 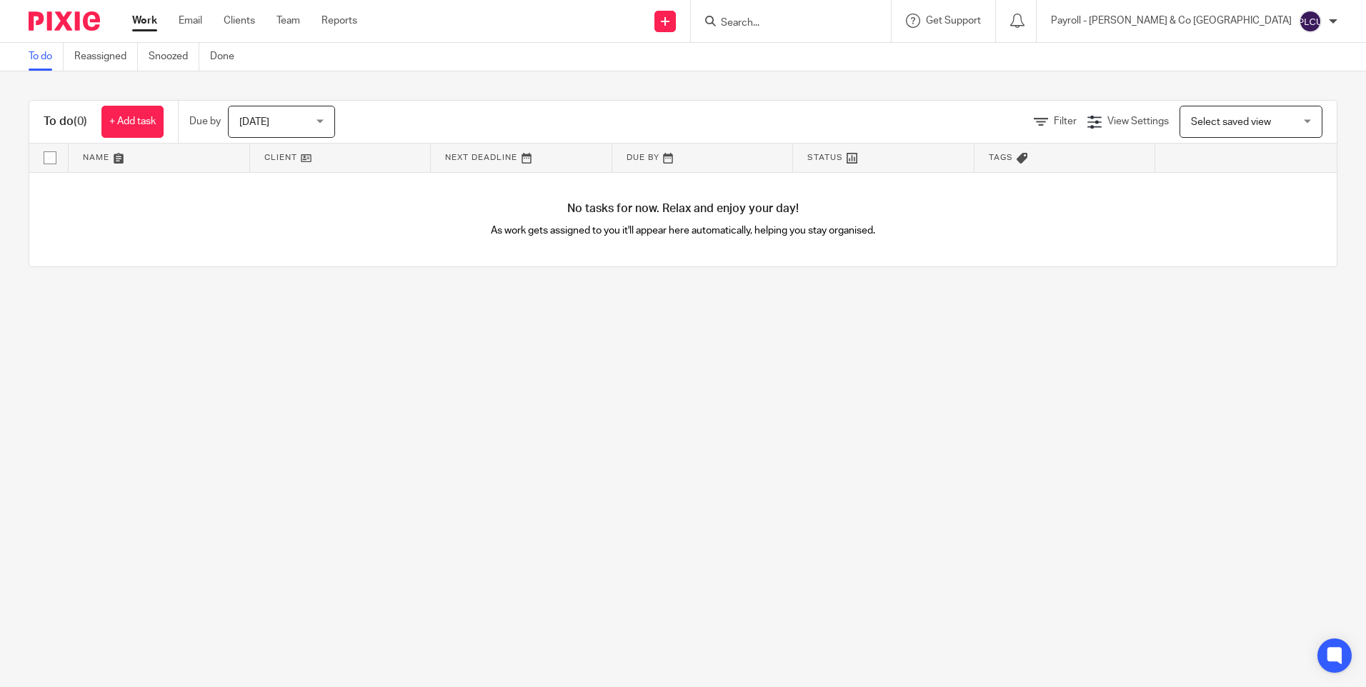 What do you see at coordinates (953, 21) in the screenshot?
I see `span: Get Support` at bounding box center [953, 21].